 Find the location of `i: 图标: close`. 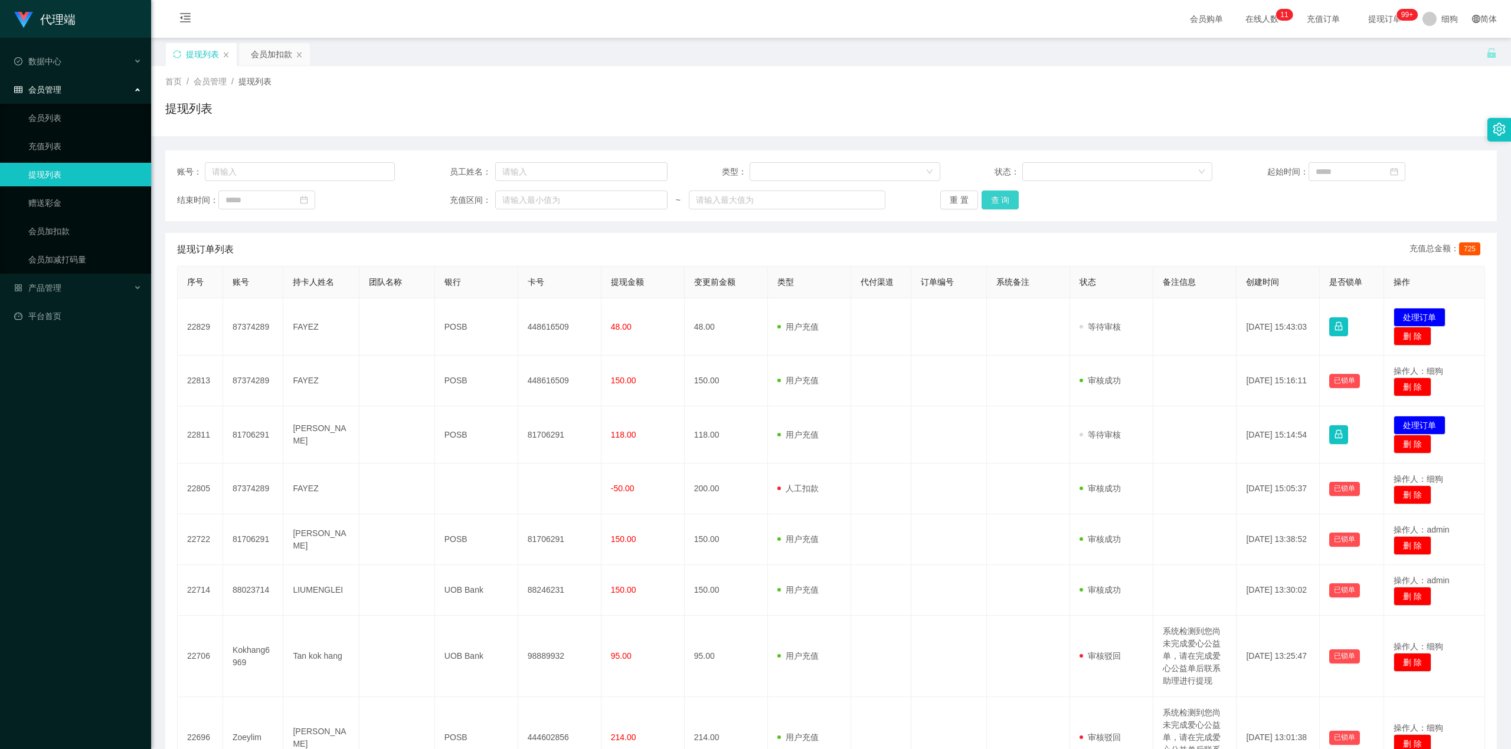

i: 图标: close is located at coordinates (299, 55).